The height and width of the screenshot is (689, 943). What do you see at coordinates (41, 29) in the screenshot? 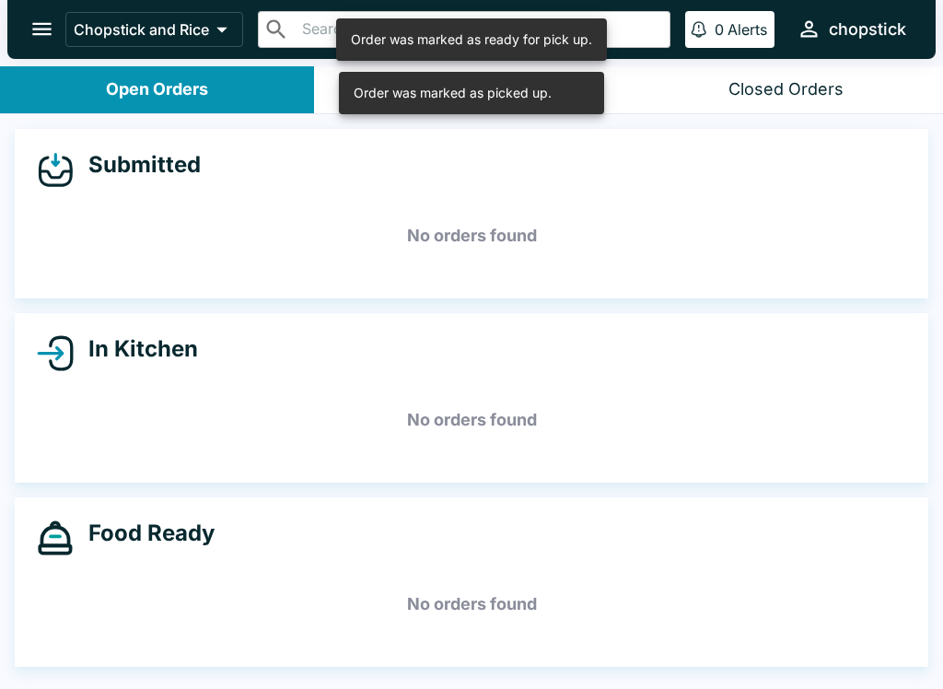
I see `button: open drawer` at bounding box center [41, 29].